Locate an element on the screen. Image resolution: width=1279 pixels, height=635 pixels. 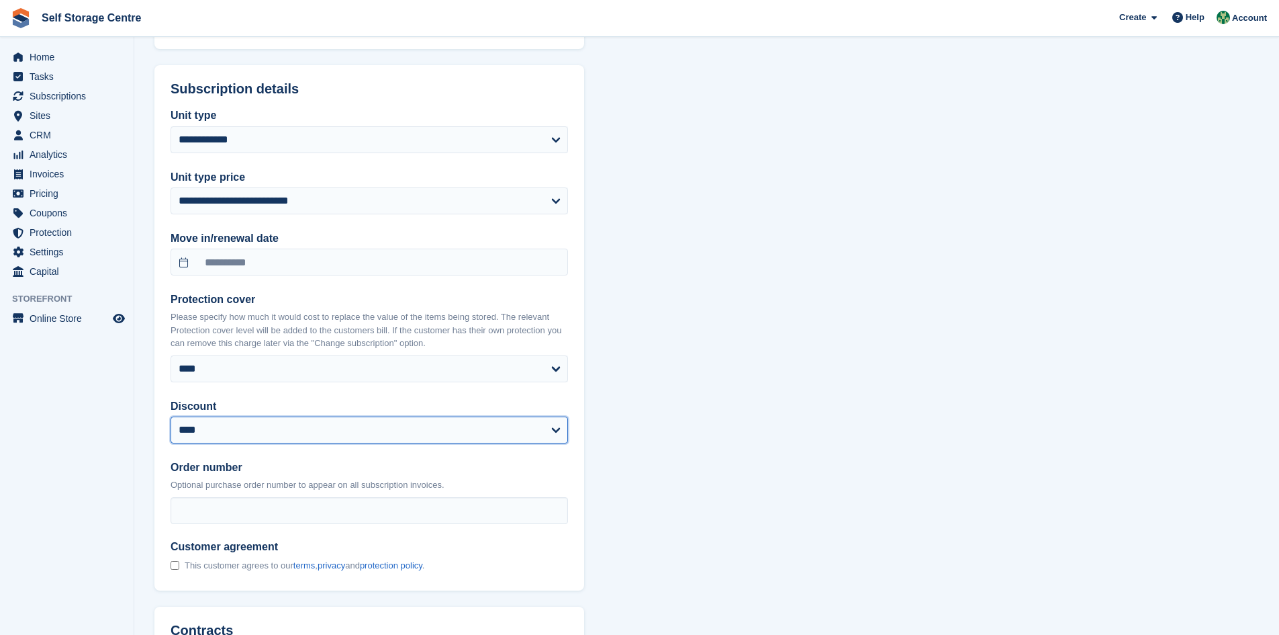
label: Unit type is located at coordinates (369, 116).